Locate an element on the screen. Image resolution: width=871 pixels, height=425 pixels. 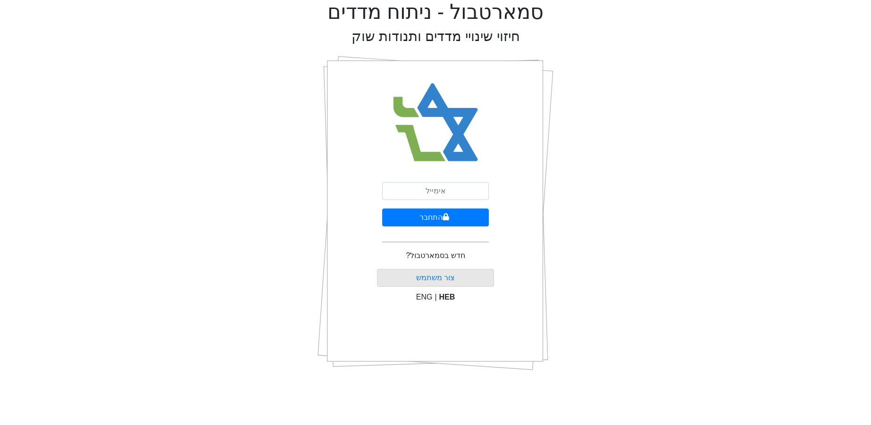
input: אימייל is located at coordinates (435, 191).